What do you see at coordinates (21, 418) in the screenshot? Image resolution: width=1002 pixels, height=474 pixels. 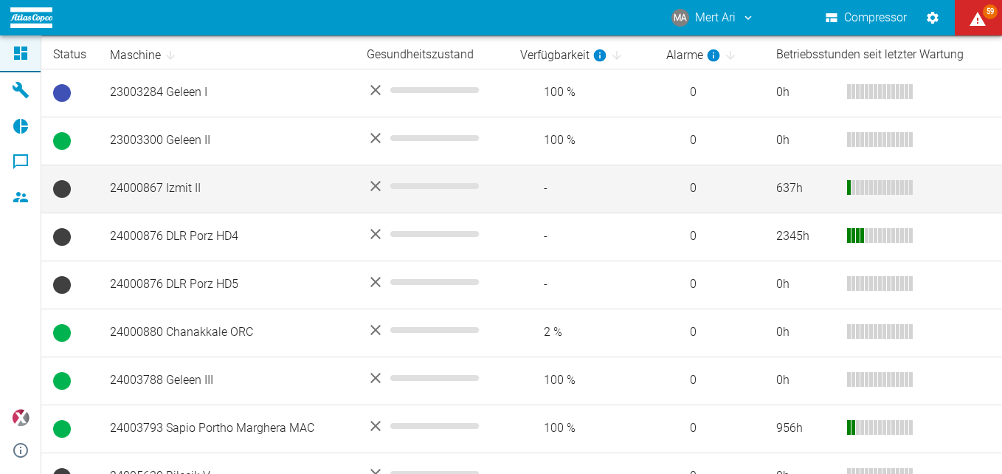 I see `img: Xplore Logo` at bounding box center [21, 418].